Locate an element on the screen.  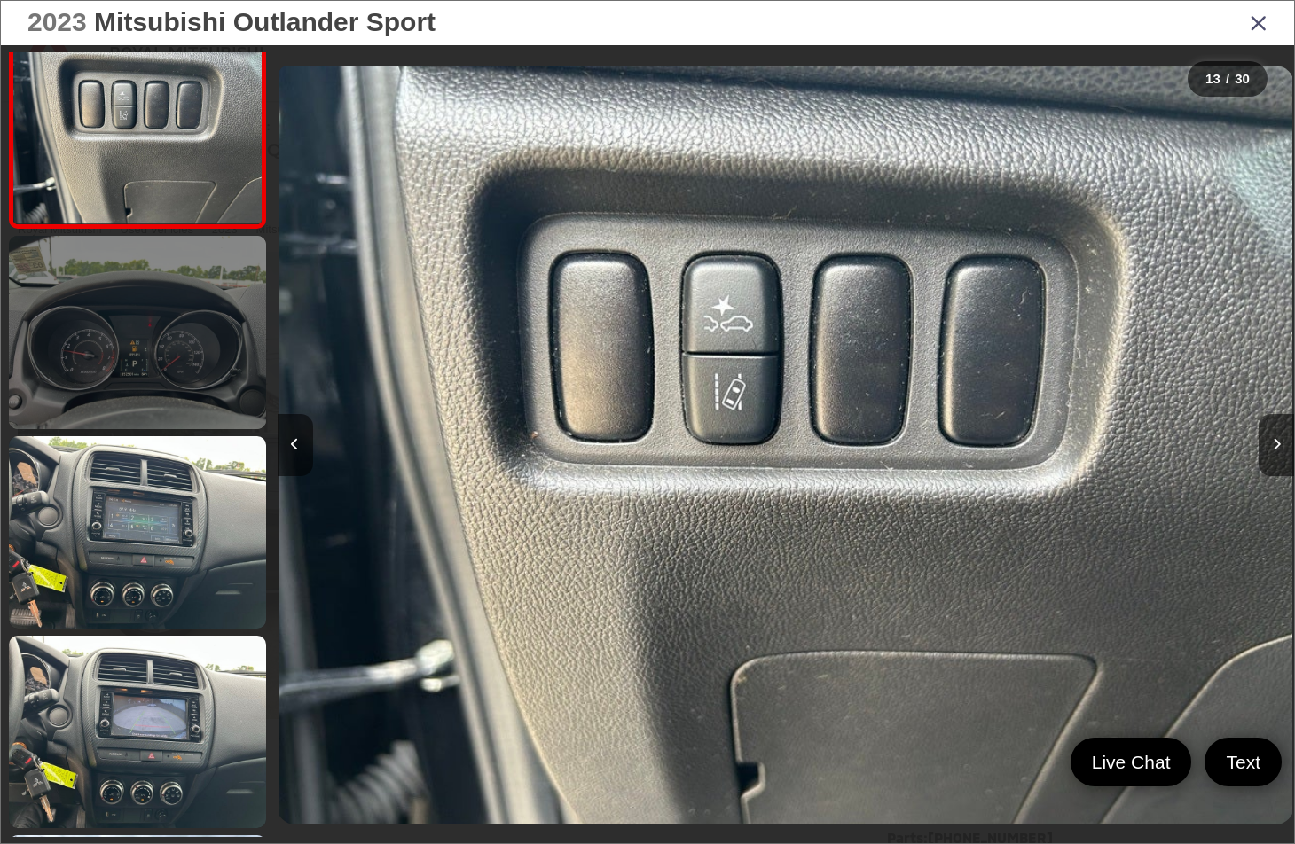
span: 2023 is located at coordinates (57, 21).